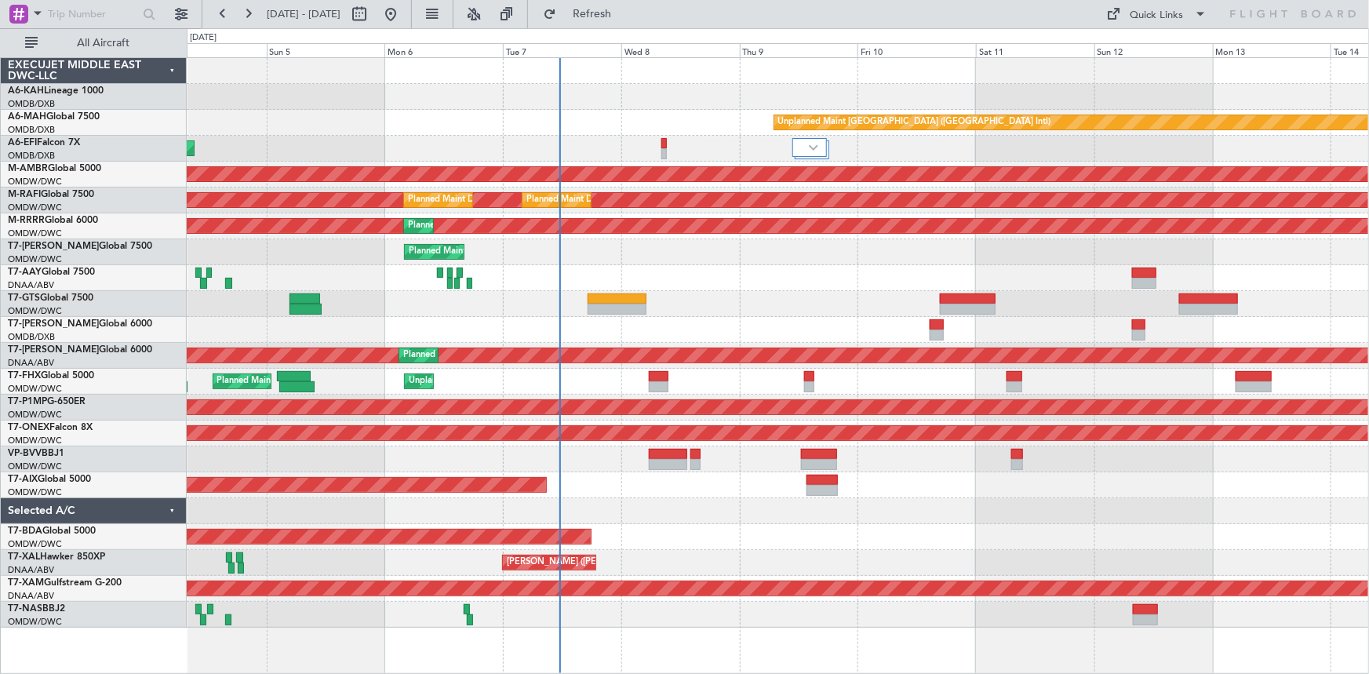 This screenshot has height=674, width=1369. I want to click on button: Refresh, so click(583, 14).